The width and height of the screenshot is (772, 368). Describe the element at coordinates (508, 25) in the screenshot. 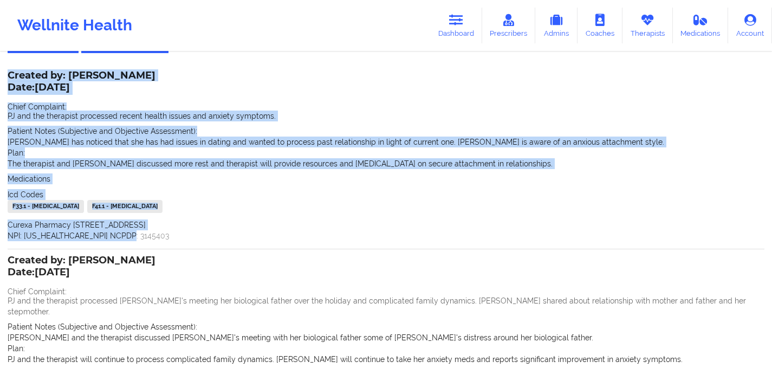

I see `a: Prescribers` at that location.